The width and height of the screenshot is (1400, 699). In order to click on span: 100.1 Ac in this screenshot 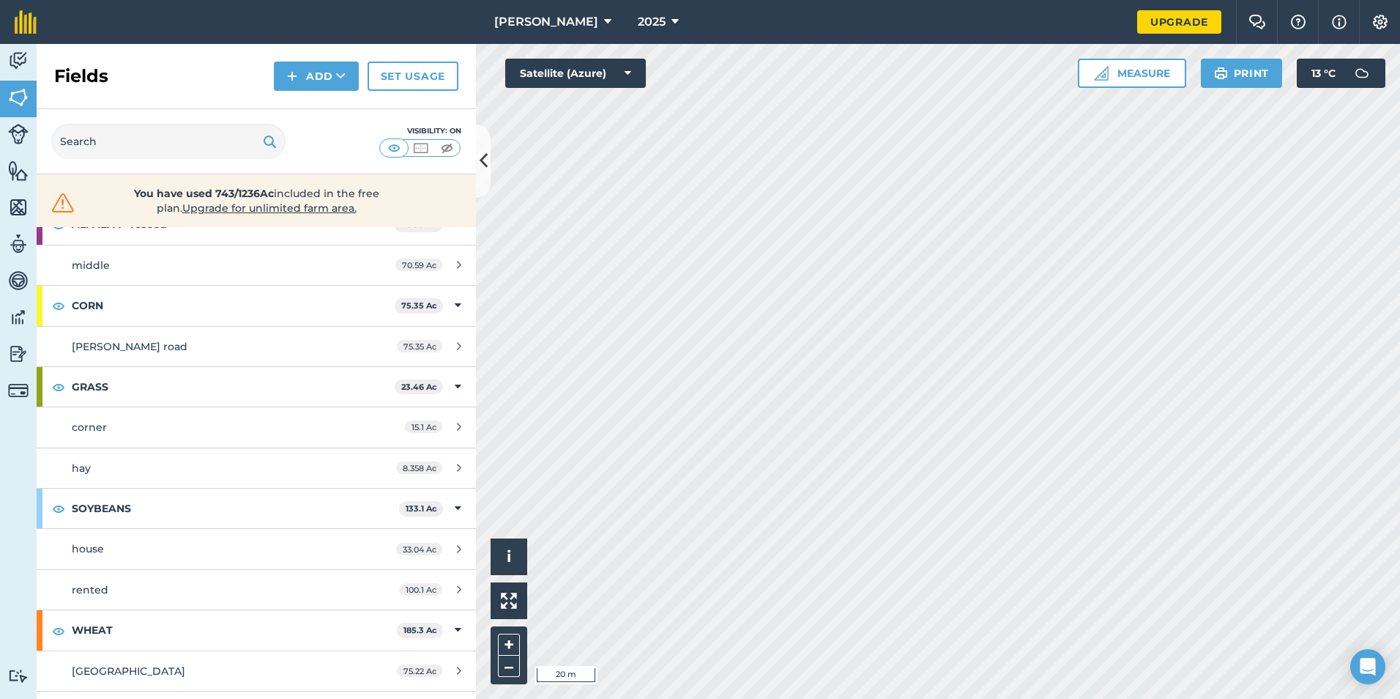, I will do `click(420, 589)`.